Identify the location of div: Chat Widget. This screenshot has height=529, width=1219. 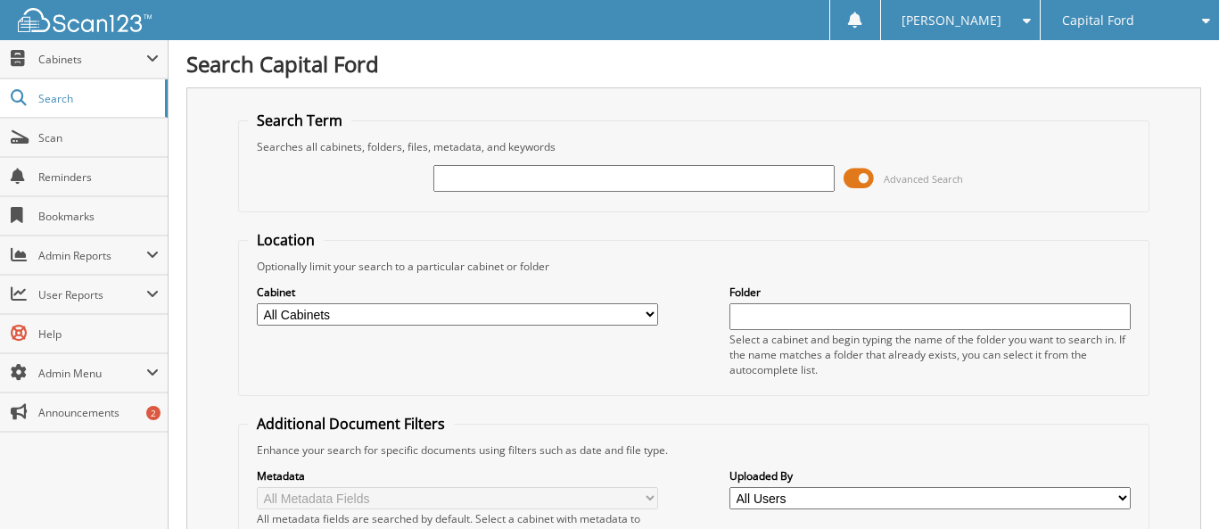
(1175, 486).